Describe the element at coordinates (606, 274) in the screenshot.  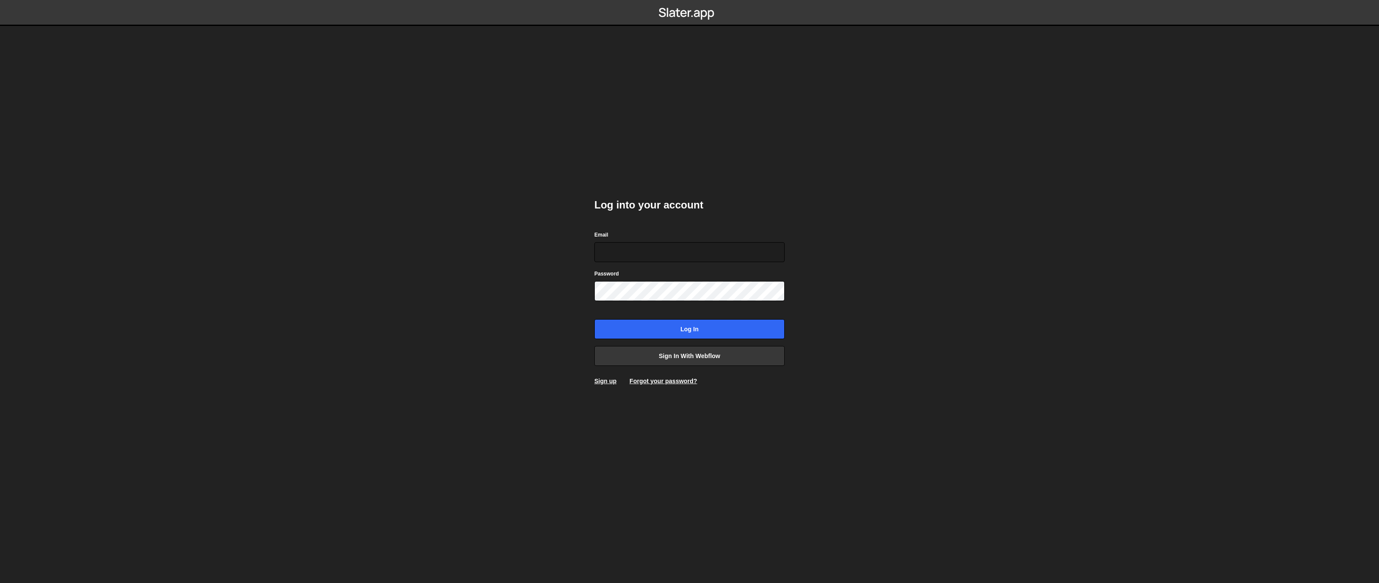
I see `label: Password` at that location.